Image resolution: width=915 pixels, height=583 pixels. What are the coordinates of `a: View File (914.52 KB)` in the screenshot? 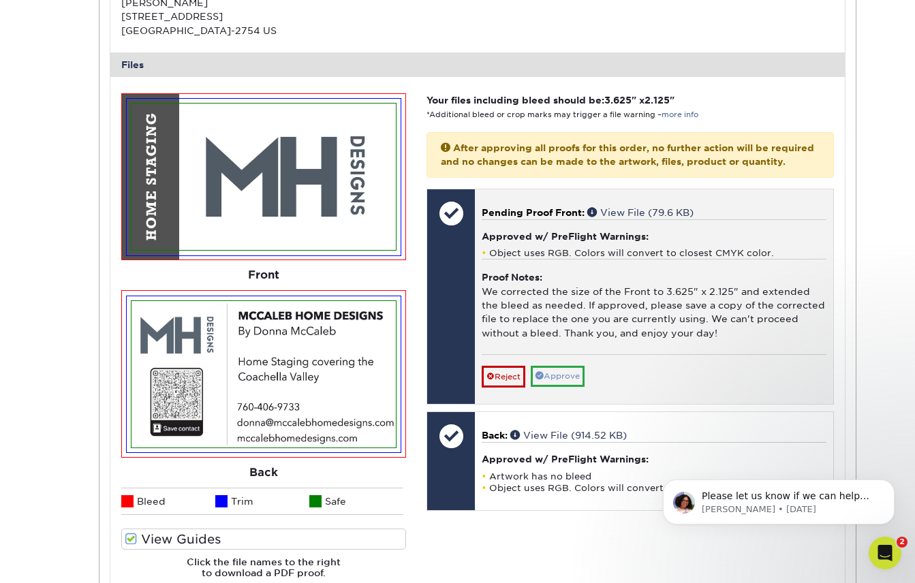 It's located at (568, 435).